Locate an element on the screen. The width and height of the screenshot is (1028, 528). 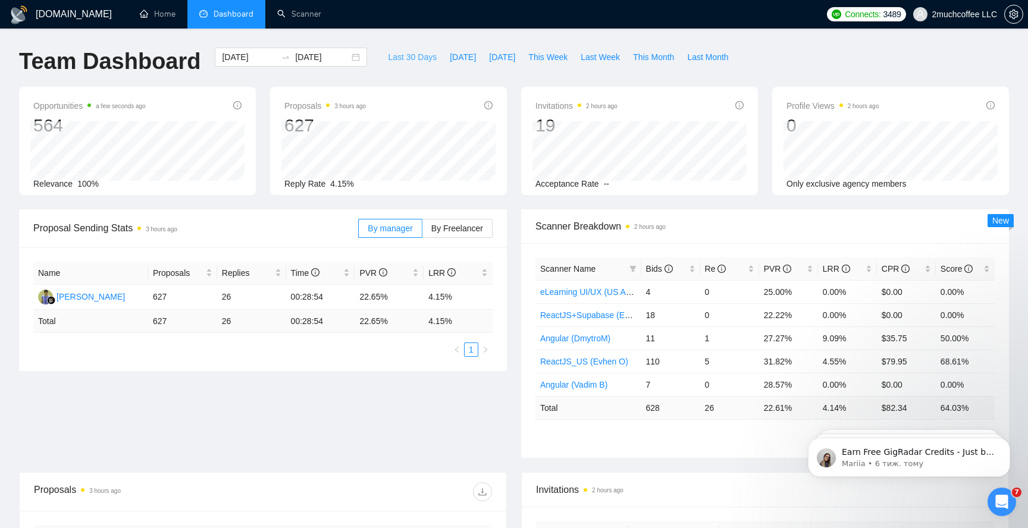
td: 110 is located at coordinates (671, 361).